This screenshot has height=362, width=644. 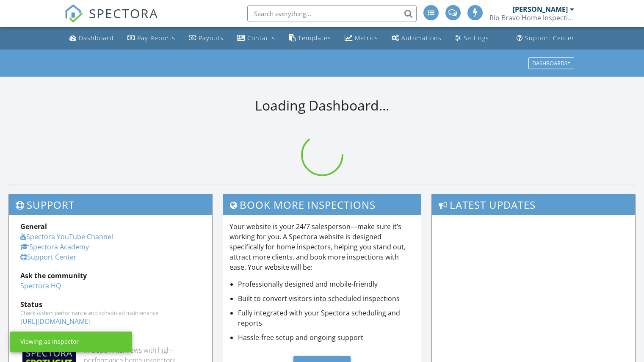 What do you see at coordinates (552, 63) in the screenshot?
I see `div: Dashboards` at bounding box center [552, 63].